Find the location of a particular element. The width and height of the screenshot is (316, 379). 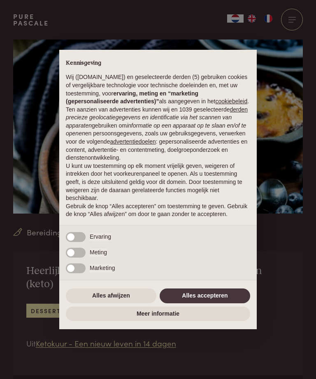

h2: Kennisgeving is located at coordinates (158, 63).